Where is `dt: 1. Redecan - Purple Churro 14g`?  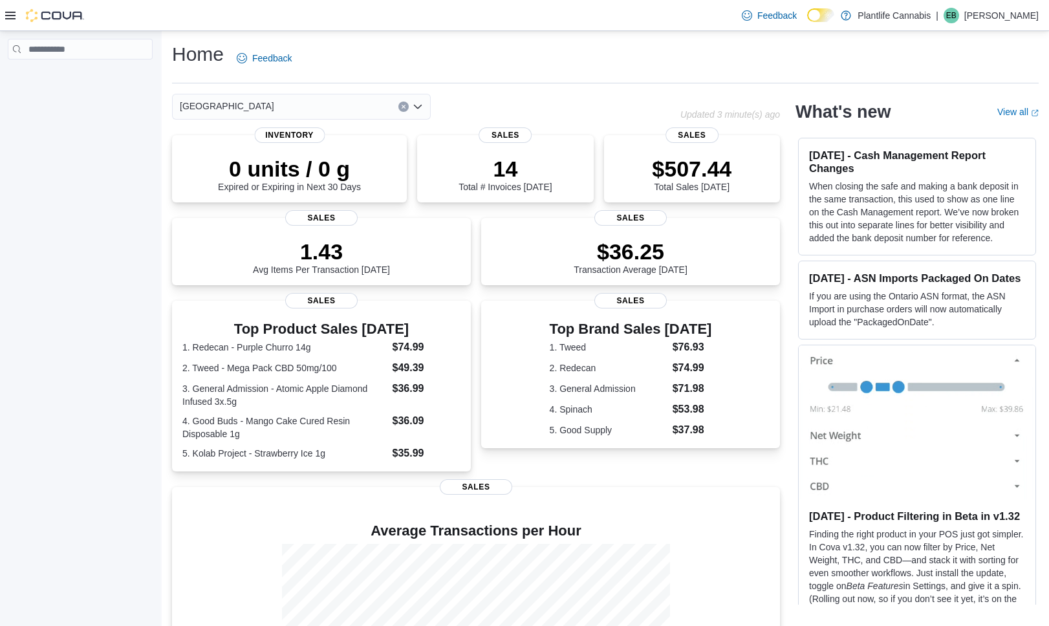
dt: 1. Redecan - Purple Churro 14g is located at coordinates (285, 347).